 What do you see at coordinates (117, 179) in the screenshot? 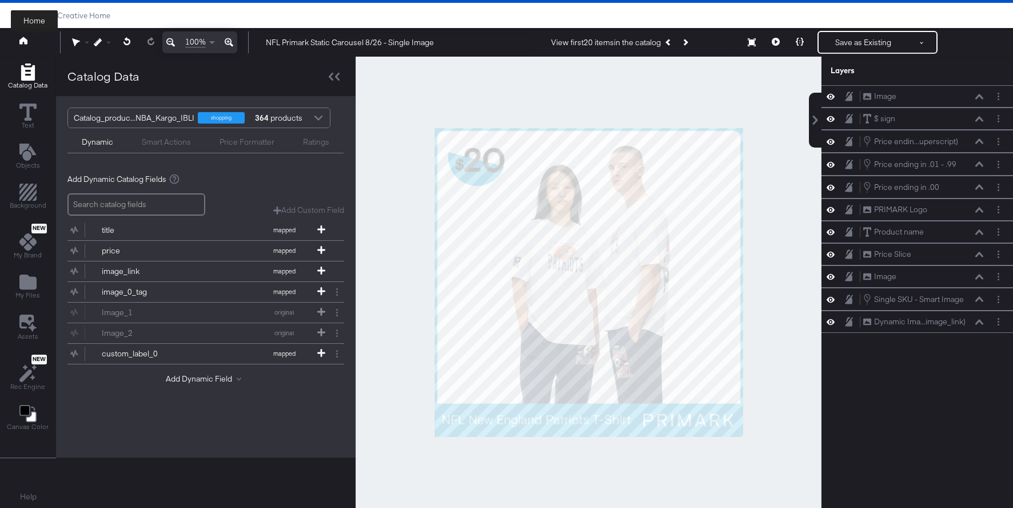
I see `span: Add Dynamic Catalog Fields` at bounding box center [117, 179].